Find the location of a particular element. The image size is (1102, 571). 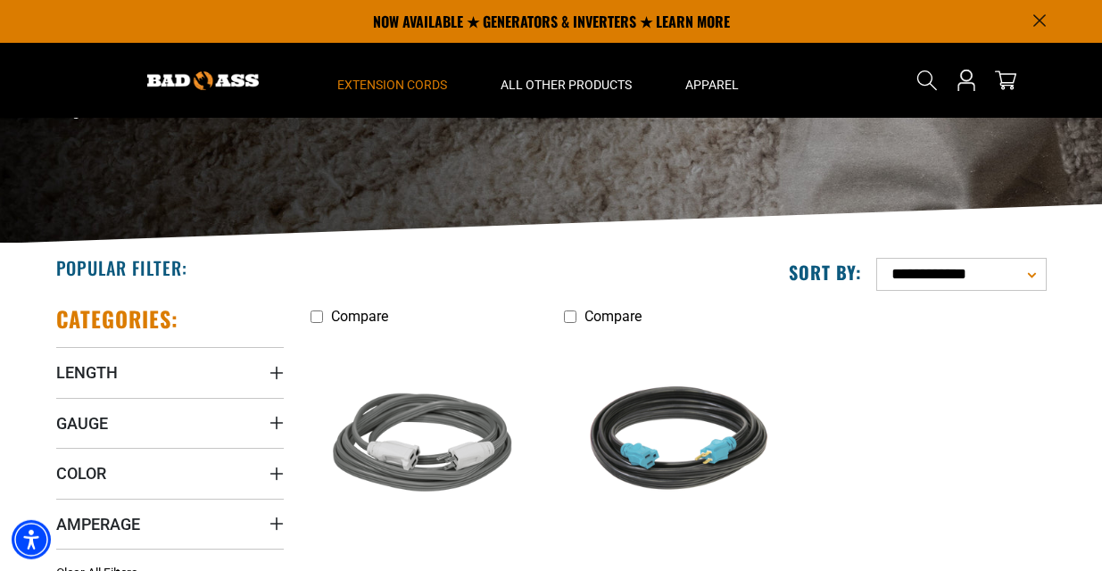

span: Length is located at coordinates (87, 372).